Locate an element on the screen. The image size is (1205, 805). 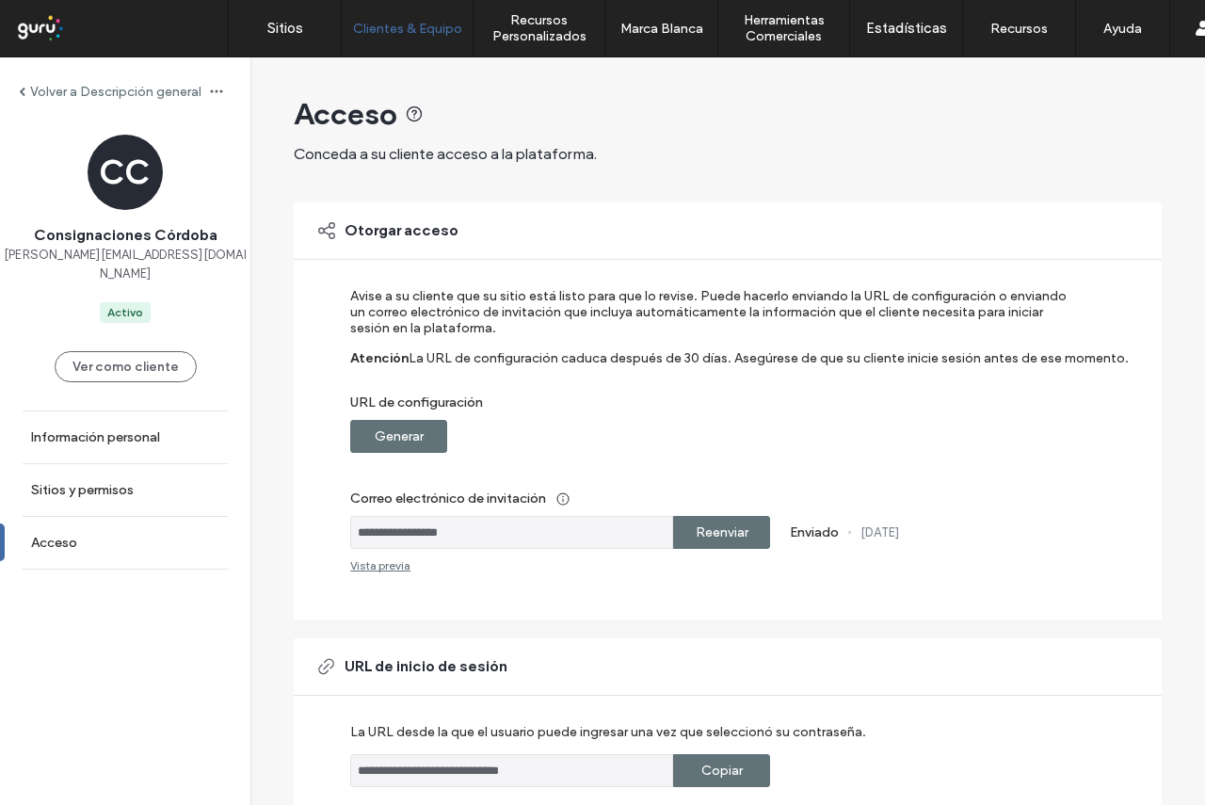
span: Acceso is located at coordinates (346, 114).